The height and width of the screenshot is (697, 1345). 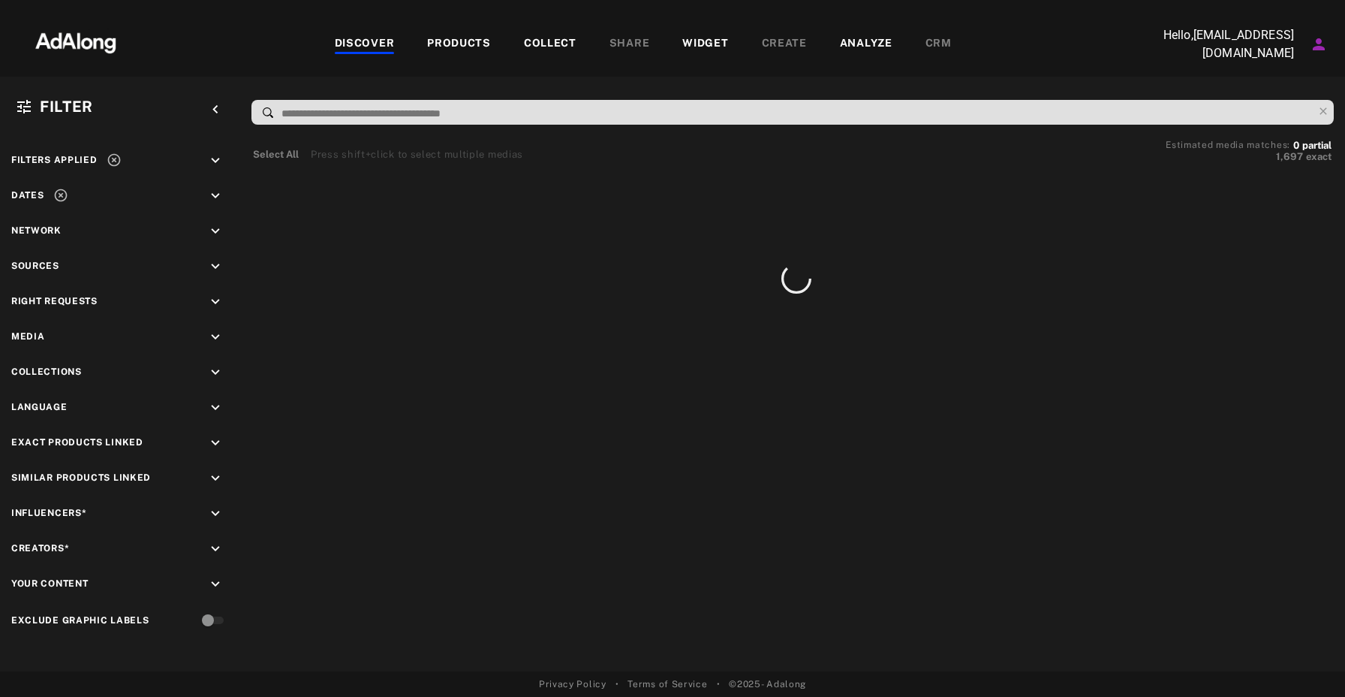 What do you see at coordinates (1290, 156) in the screenshot?
I see `span: 1,697` at bounding box center [1290, 156].